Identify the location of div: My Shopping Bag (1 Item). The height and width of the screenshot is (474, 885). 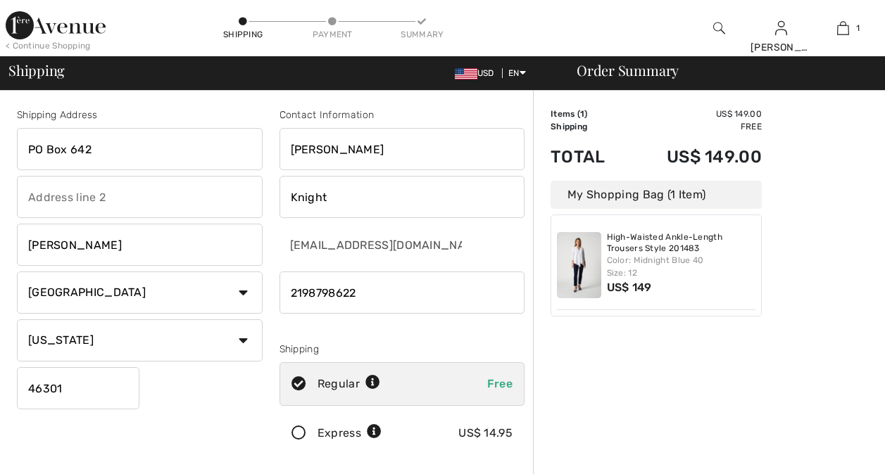
(656, 195).